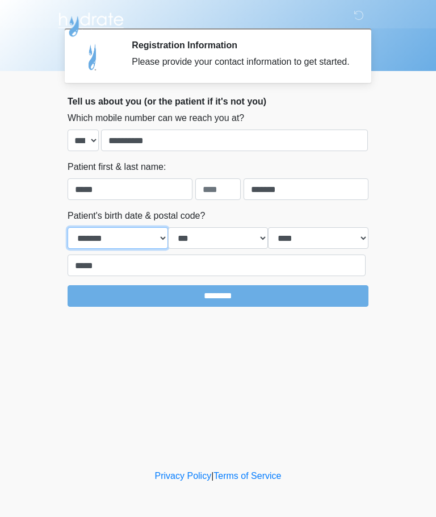  What do you see at coordinates (156, 118) in the screenshot?
I see `label: Which mobile number can we reach you at?` at bounding box center [156, 118].